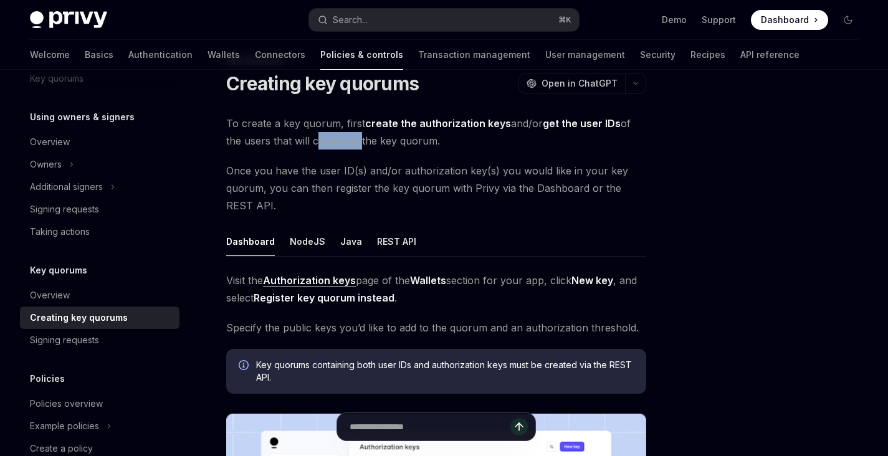 The height and width of the screenshot is (456, 888). I want to click on button: Toggle Owners section, so click(100, 165).